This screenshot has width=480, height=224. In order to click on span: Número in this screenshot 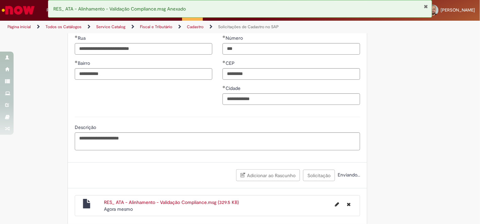, I will do `click(235, 38)`.